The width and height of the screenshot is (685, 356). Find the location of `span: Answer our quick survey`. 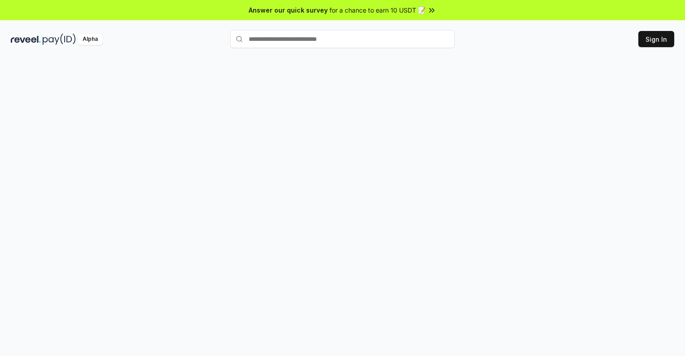

span: Answer our quick survey is located at coordinates (288, 10).